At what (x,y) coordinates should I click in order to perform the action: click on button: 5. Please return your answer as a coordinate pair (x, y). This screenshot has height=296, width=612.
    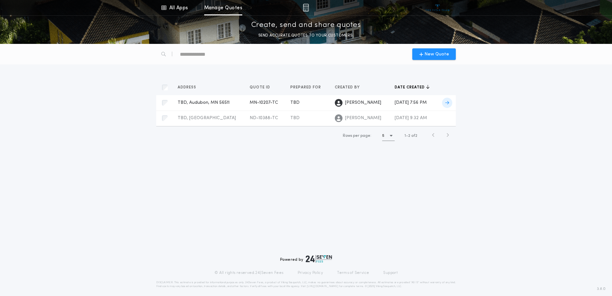
    Looking at the image, I should click on (388, 136).